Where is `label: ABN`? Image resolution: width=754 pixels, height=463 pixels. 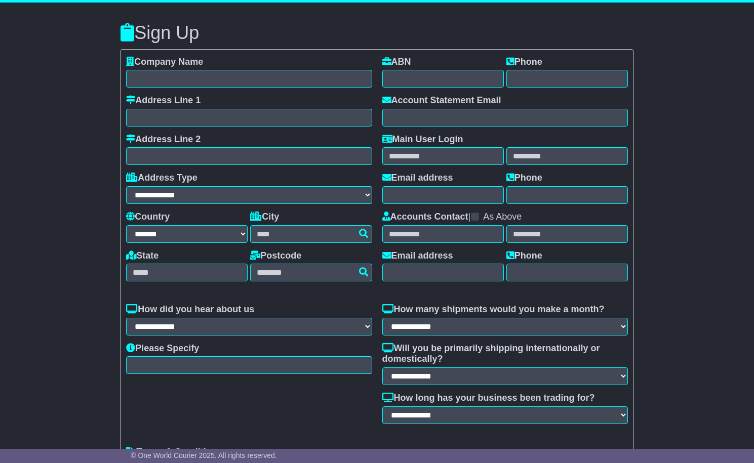
label: ABN is located at coordinates (396, 62).